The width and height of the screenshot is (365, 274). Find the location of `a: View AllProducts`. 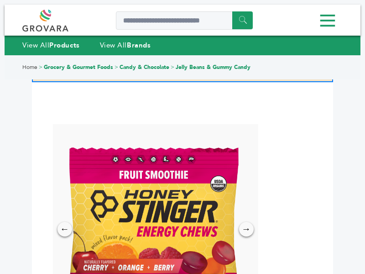

a: View AllProducts is located at coordinates (51, 45).